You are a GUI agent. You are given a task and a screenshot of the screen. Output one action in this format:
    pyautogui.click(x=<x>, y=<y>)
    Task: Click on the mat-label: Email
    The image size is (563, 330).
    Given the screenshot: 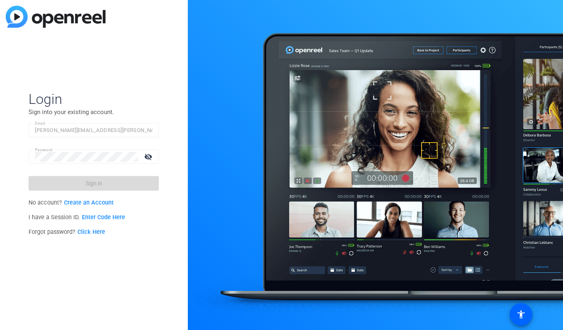 What is the action you would take?
    pyautogui.click(x=40, y=123)
    